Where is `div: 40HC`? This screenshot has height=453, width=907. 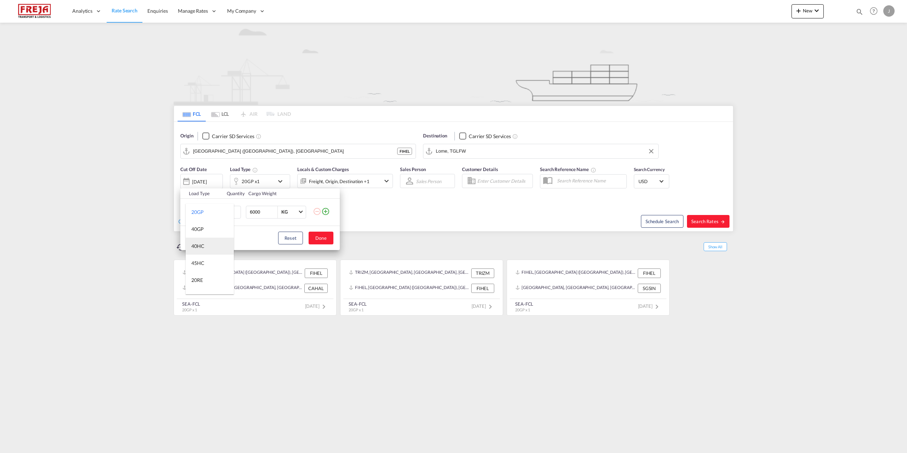
div: 40HC is located at coordinates (198, 246).